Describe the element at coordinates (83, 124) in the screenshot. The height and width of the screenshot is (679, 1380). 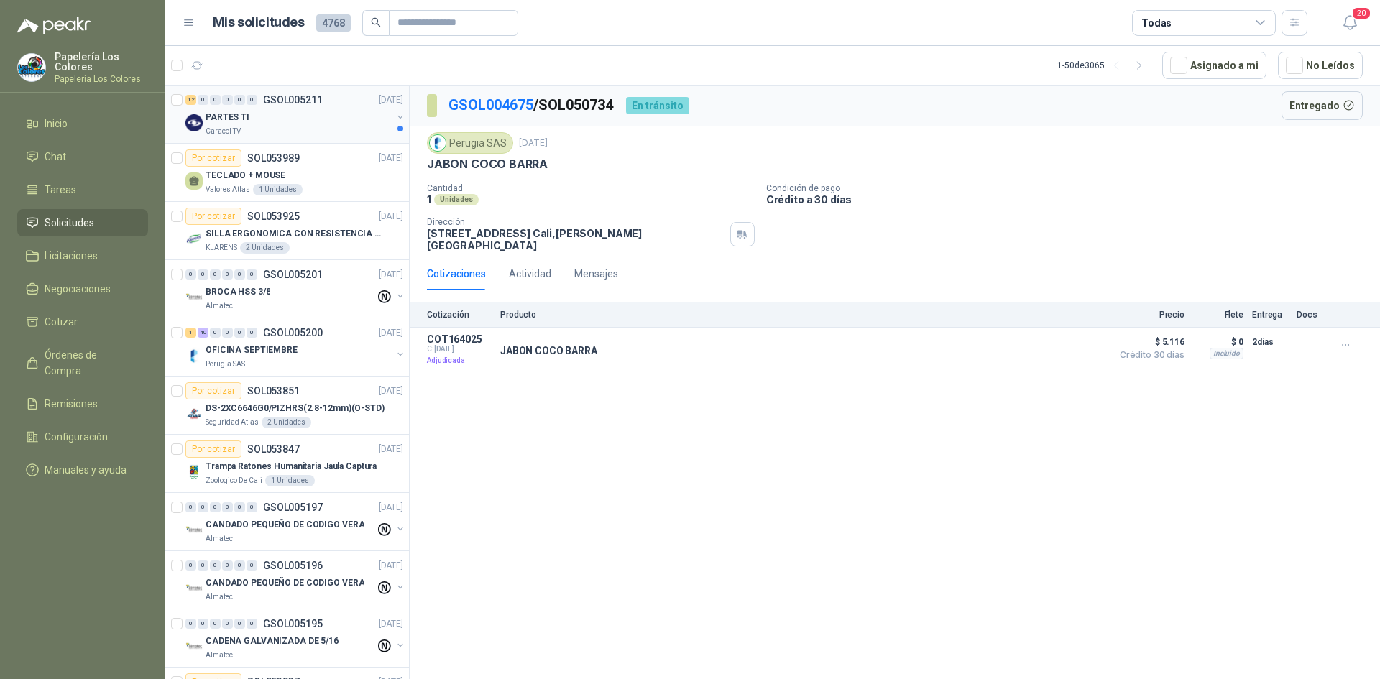
I see `a: Inicio` at that location.